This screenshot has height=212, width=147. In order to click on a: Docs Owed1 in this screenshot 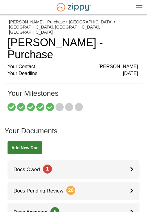, I will do `click(74, 170)`.